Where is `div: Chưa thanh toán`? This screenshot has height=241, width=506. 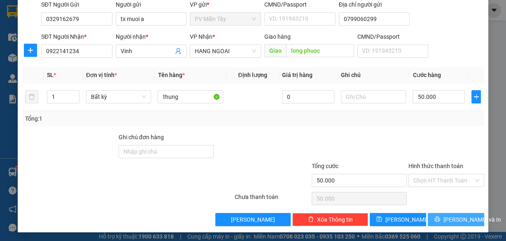 div: Chưa thanh toán is located at coordinates (272, 199).